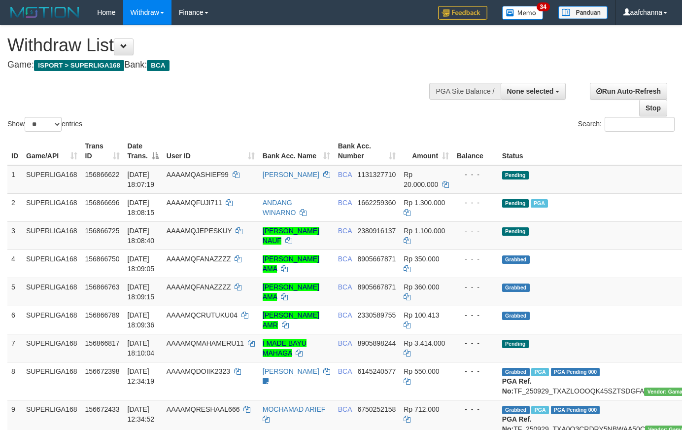  Describe the element at coordinates (79, 66) in the screenshot. I see `span: ISPORT > SUPERLIGA168` at that location.